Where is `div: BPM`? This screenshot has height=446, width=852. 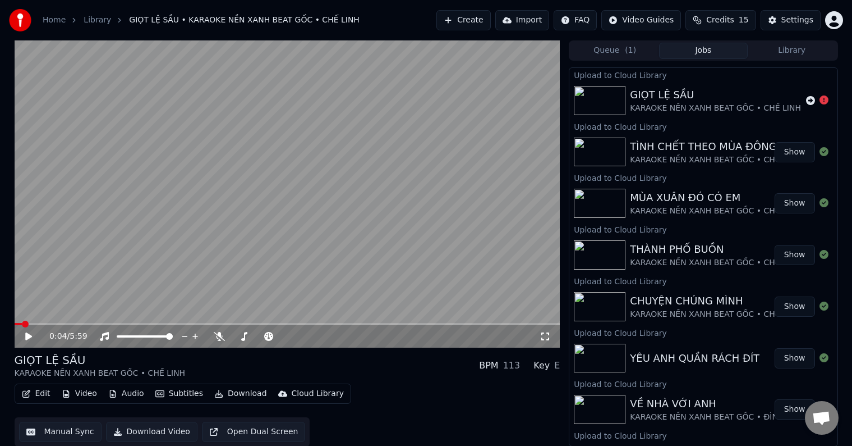 div: BPM is located at coordinates (489, 365).